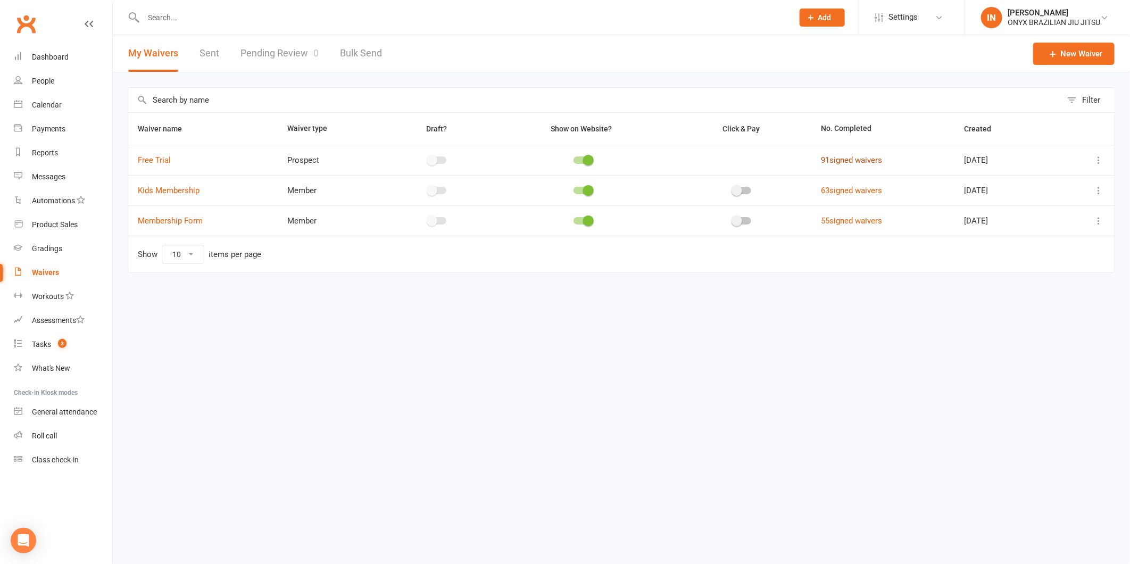  Describe the element at coordinates (63, 296) in the screenshot. I see `a: Workouts` at that location.